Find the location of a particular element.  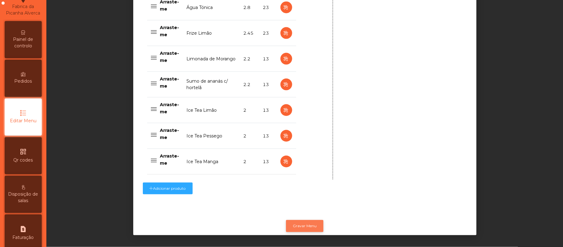

span: Pedidos is located at coordinates (23, 81).